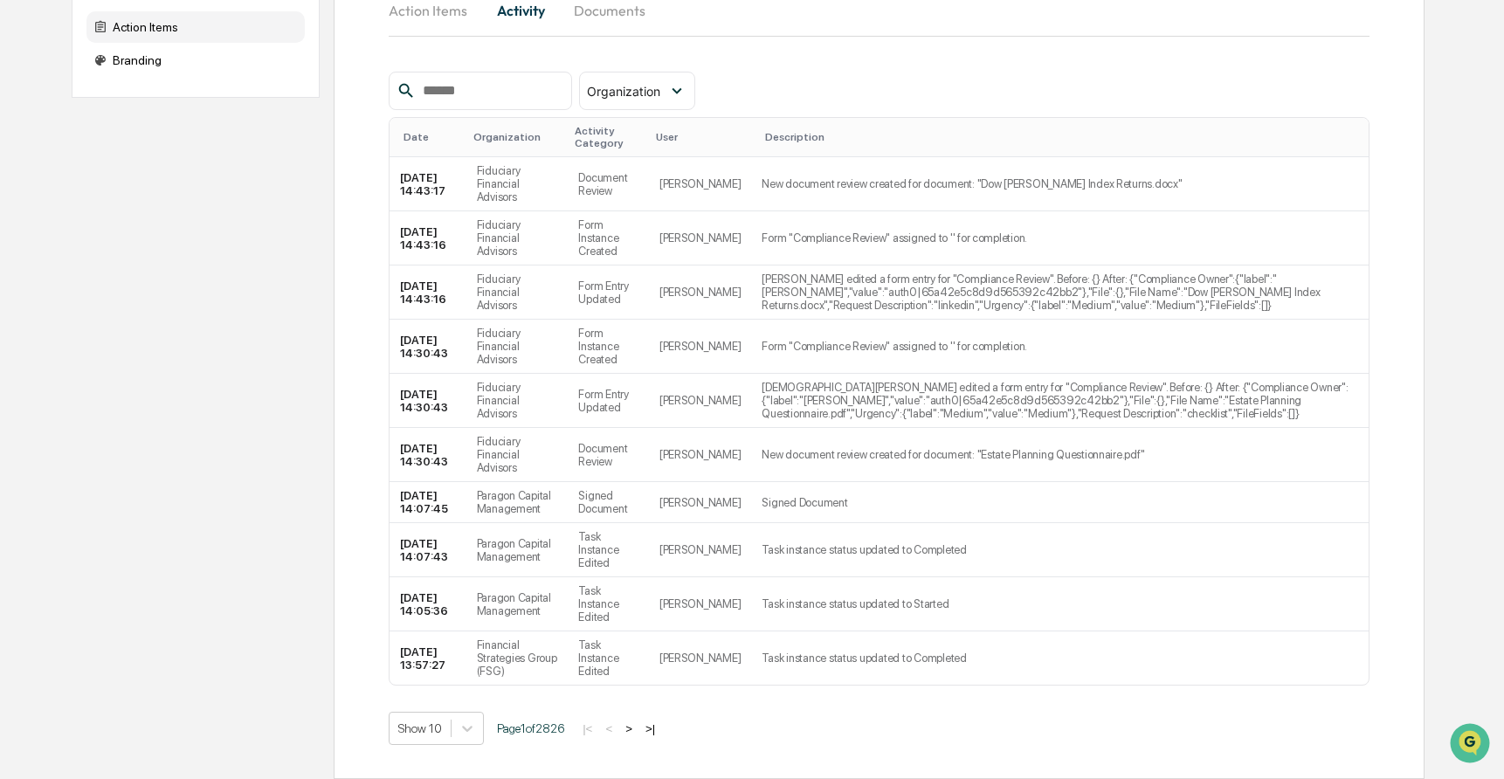  I want to click on input: Clear, so click(167, 88).